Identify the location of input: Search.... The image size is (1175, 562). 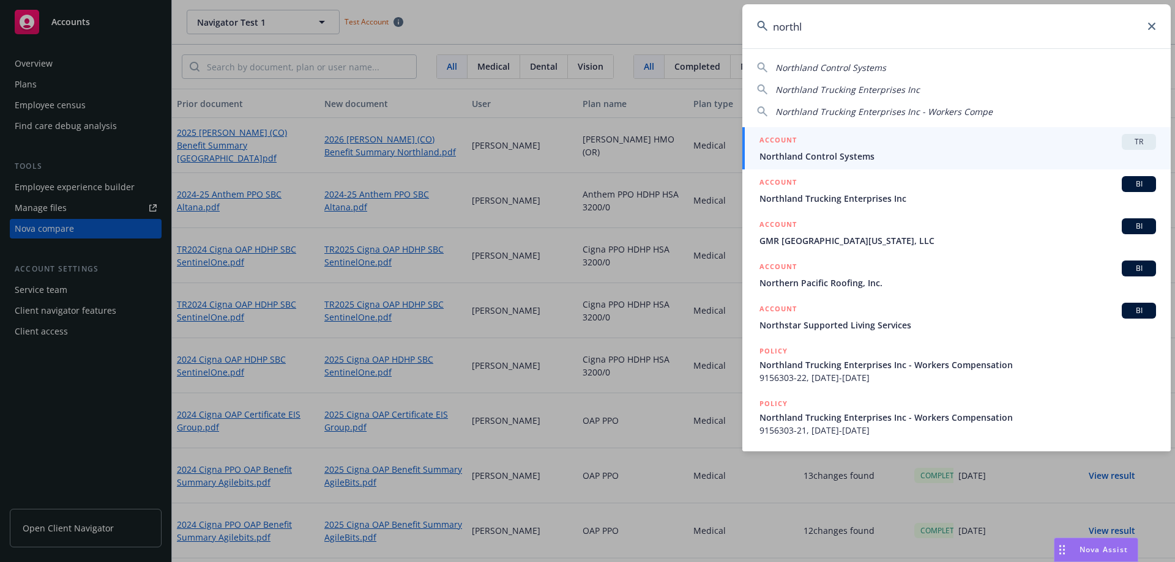
(956, 26).